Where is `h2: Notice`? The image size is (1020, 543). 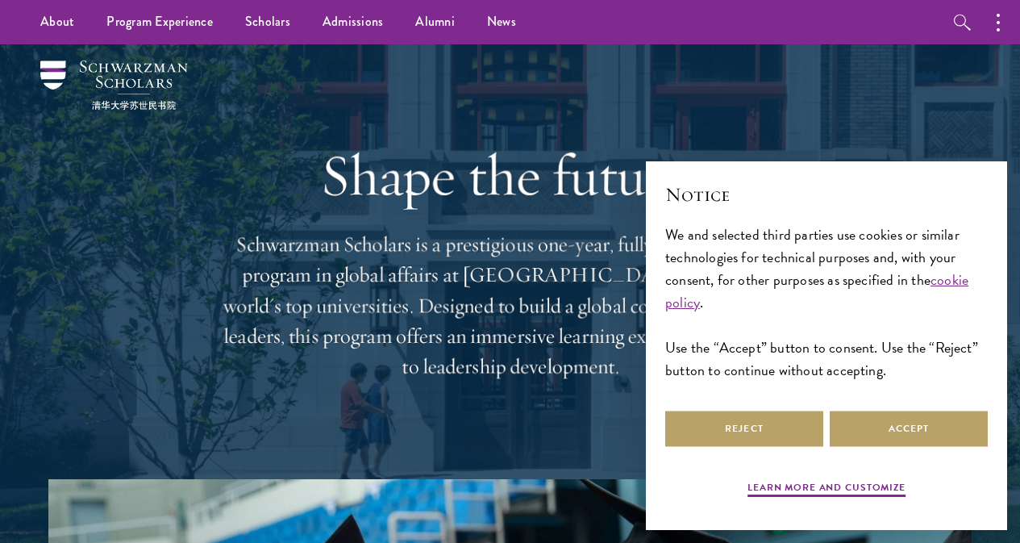 h2: Notice is located at coordinates (826, 194).